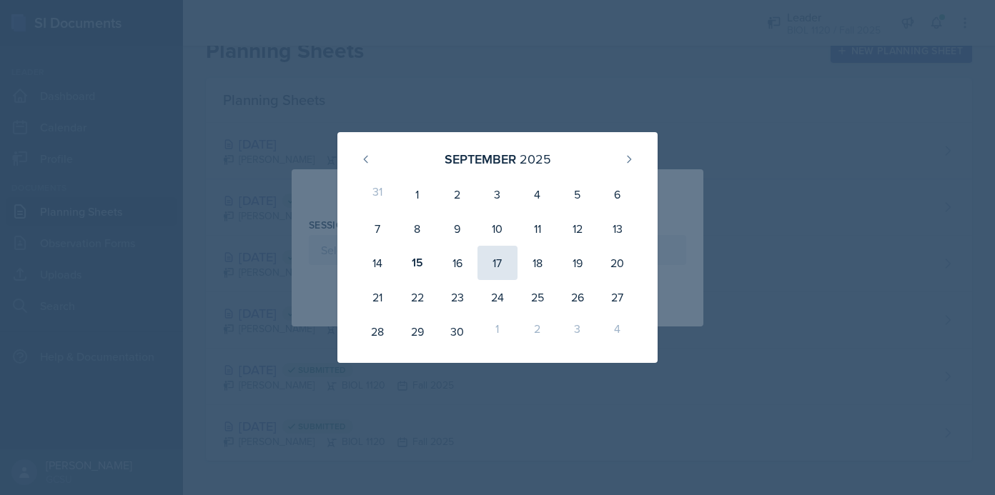 The height and width of the screenshot is (495, 995). What do you see at coordinates (417, 297) in the screenshot?
I see `div: 22` at bounding box center [417, 297].